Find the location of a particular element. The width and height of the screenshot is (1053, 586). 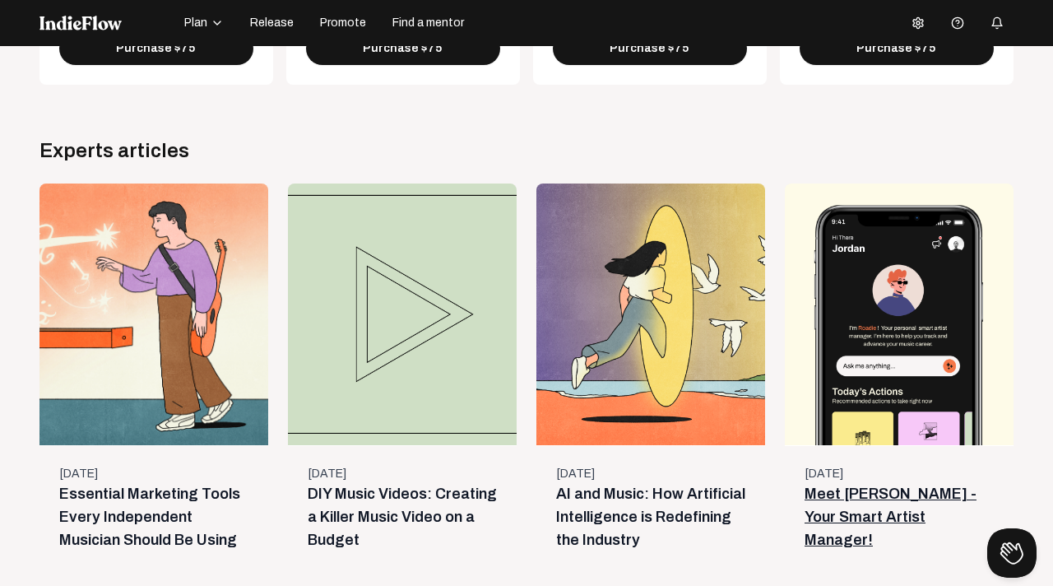

a: AI and Music: How Artificial Intelligence is Redefining the Industry is located at coordinates (651, 513).